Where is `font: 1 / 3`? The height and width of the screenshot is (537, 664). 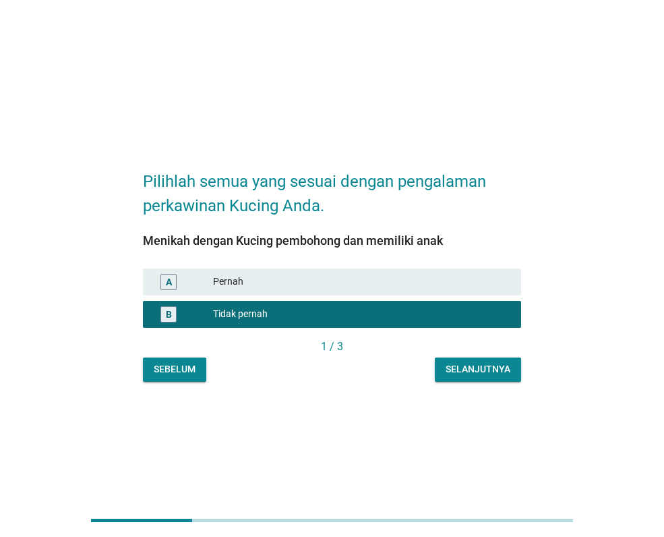
font: 1 / 3 is located at coordinates (332, 346).